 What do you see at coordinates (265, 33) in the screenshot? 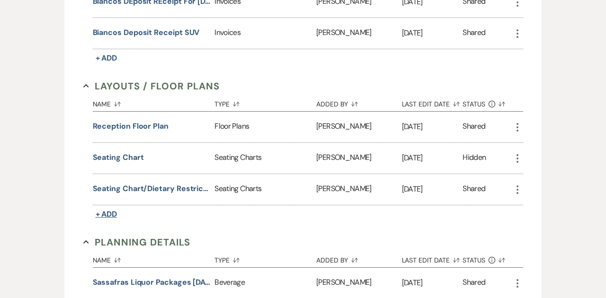
I see `div: Invoices` at bounding box center [265, 33].